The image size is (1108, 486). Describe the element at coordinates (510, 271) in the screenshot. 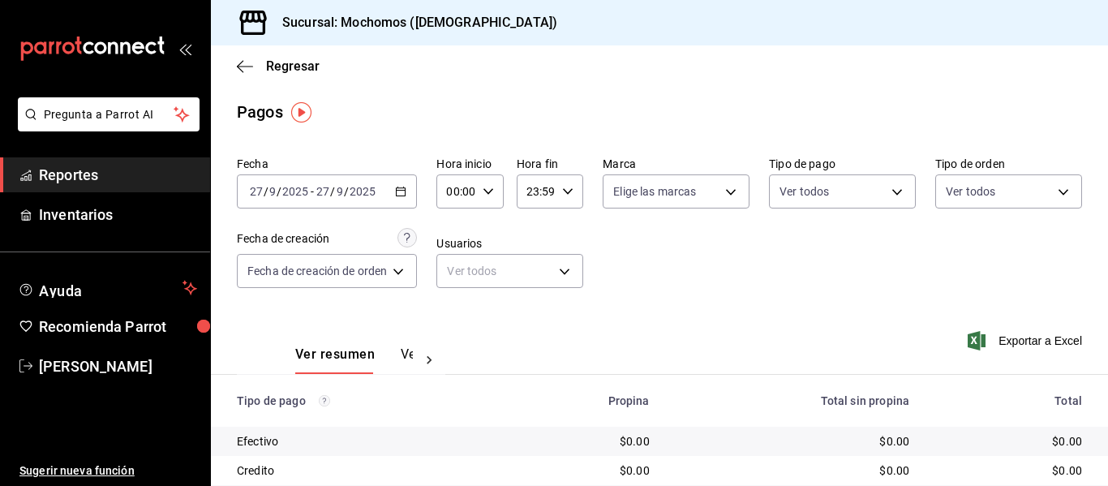

I see `div: Ver todos` at that location.